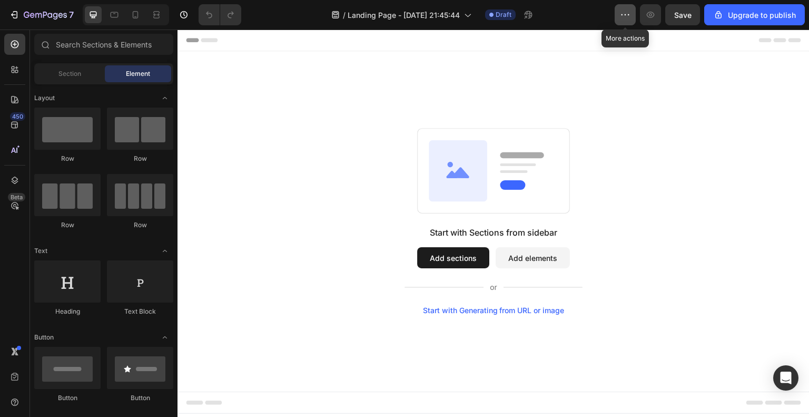 This screenshot has height=417, width=809. What do you see at coordinates (355, 228) in the screenshot?
I see `button: Add elements` at bounding box center [355, 228].